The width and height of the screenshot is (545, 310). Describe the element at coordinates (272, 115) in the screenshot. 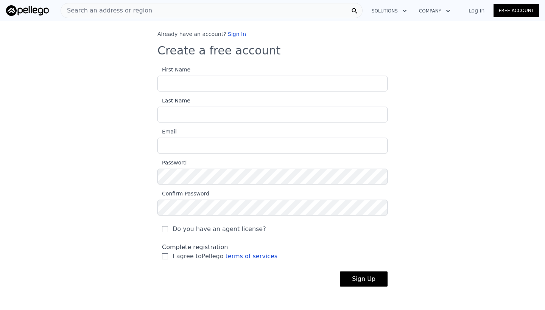

I see `input: Last Name` at that location.